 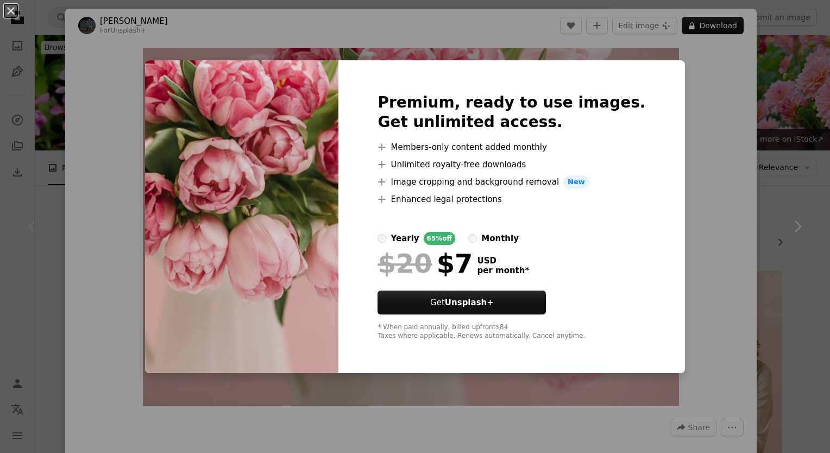 I want to click on strong: Unsplash+, so click(x=469, y=302).